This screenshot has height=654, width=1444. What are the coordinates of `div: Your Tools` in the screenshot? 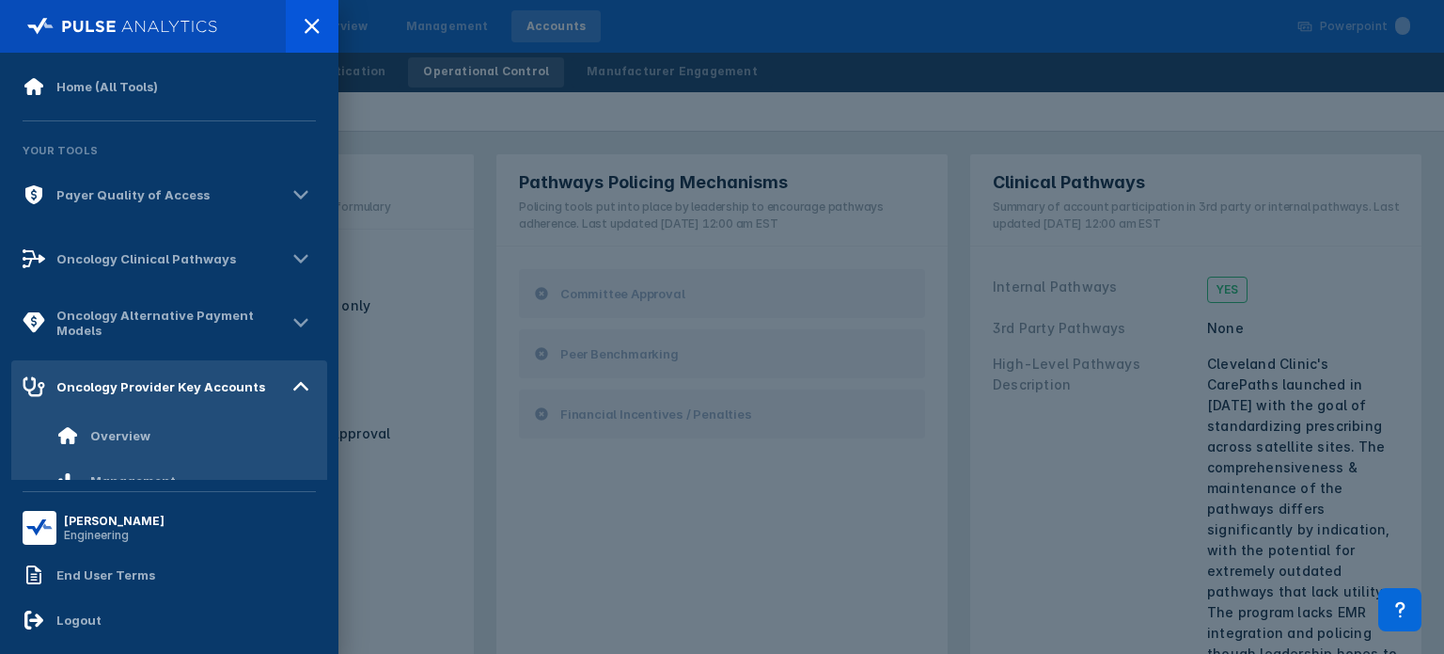 It's located at (169, 150).